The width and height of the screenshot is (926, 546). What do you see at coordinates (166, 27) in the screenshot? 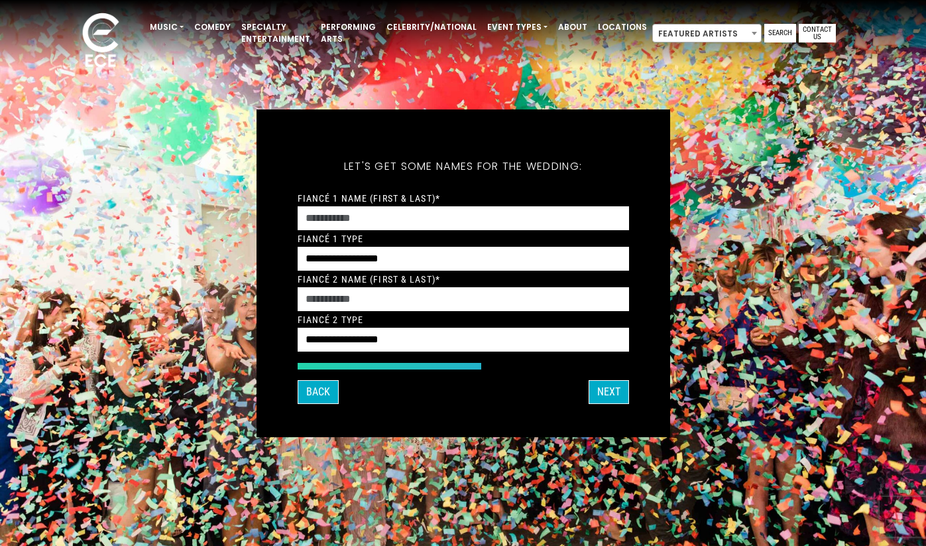
I see `a: Music` at bounding box center [166, 27].